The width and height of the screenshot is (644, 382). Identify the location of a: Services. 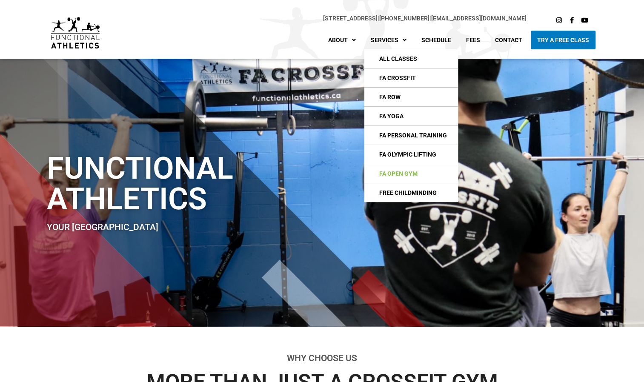
(389, 40).